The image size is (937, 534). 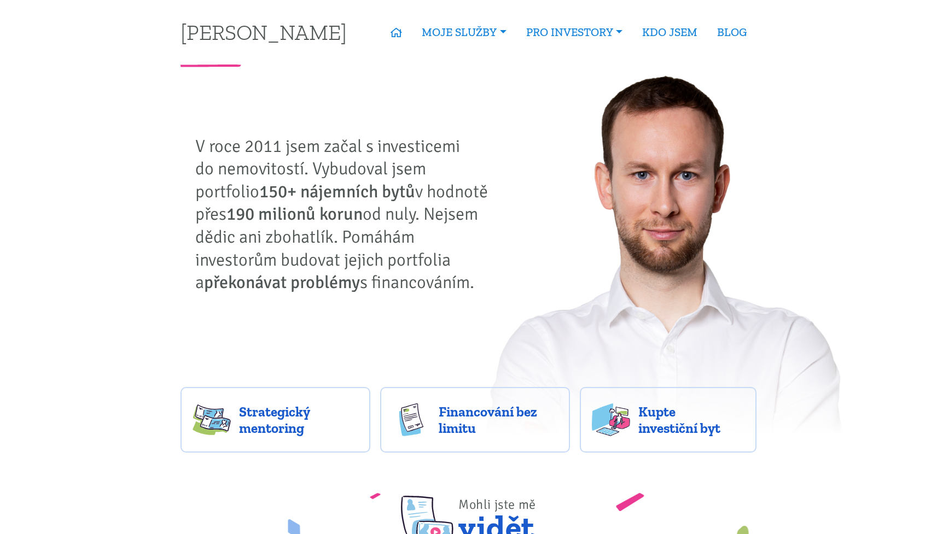 I want to click on img: flats, so click(x=611, y=420).